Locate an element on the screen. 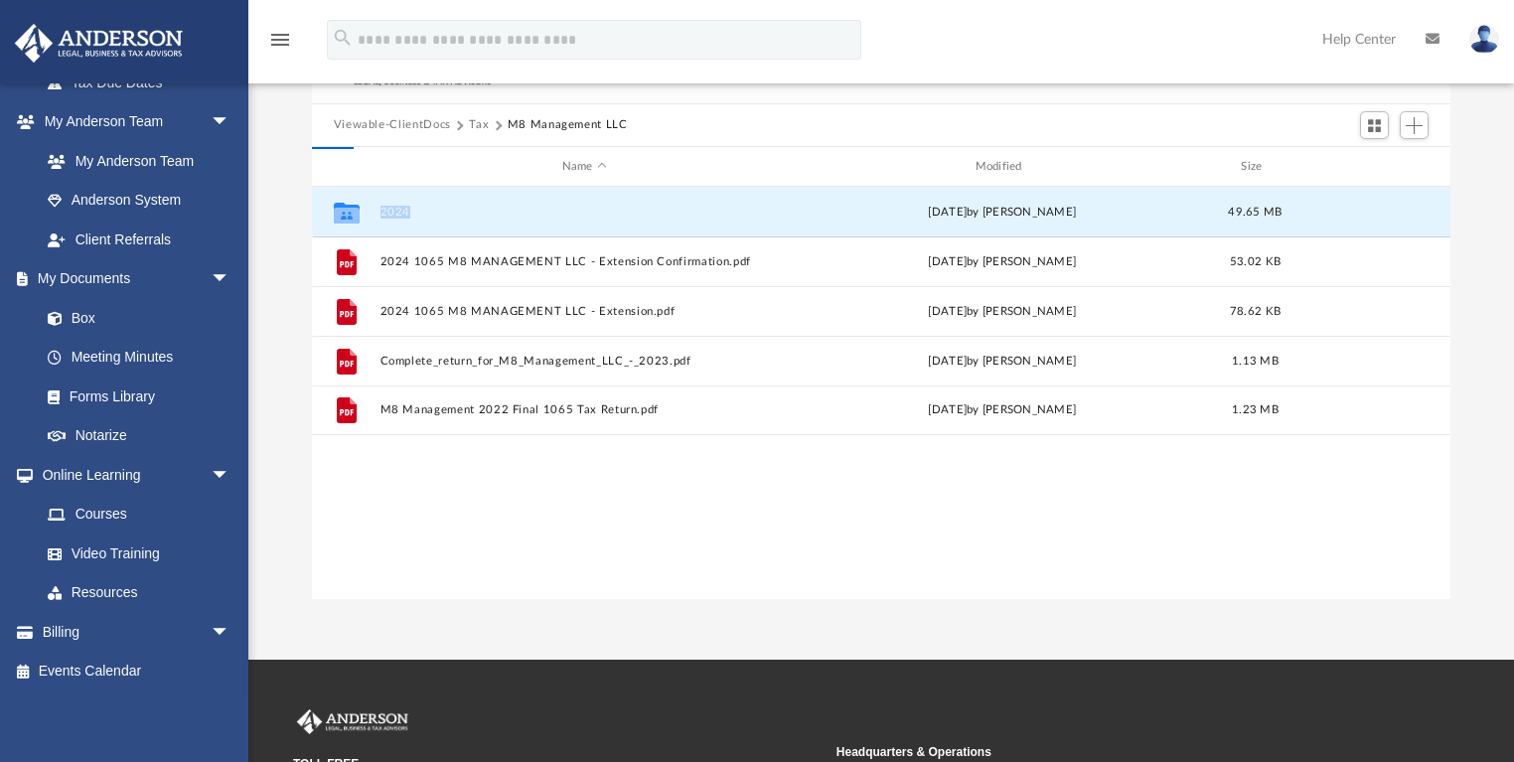 The height and width of the screenshot is (762, 1514). button: Viewable-ClientDocs is located at coordinates (392, 125).